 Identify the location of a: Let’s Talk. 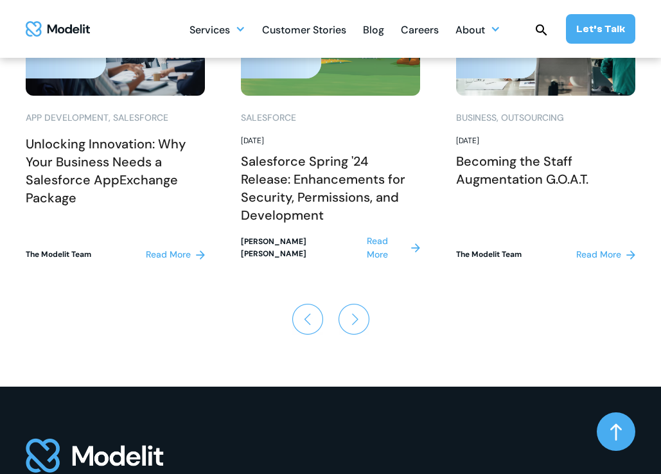
(600, 29).